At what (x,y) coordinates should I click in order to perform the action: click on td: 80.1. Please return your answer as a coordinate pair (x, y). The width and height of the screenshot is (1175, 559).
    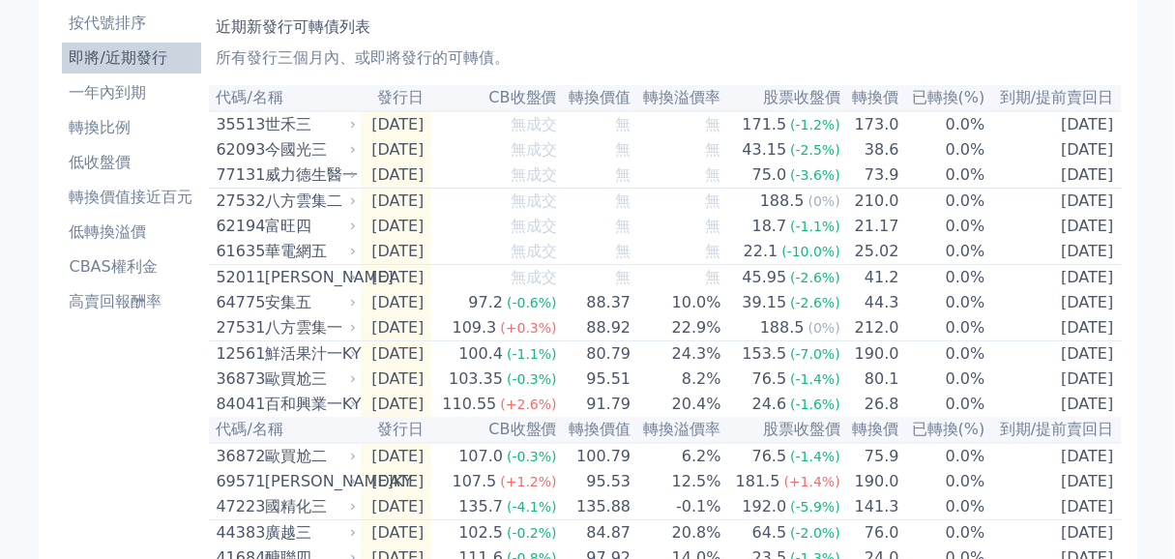
    Looking at the image, I should click on (870, 379).